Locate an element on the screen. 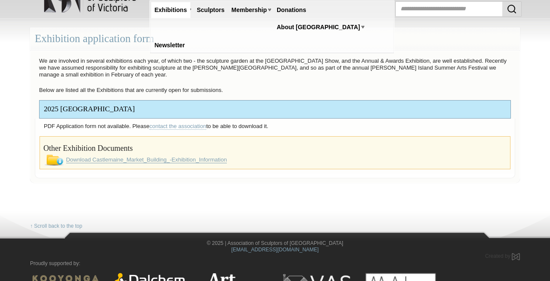 The image size is (550, 281). a: Donations is located at coordinates (291, 10).